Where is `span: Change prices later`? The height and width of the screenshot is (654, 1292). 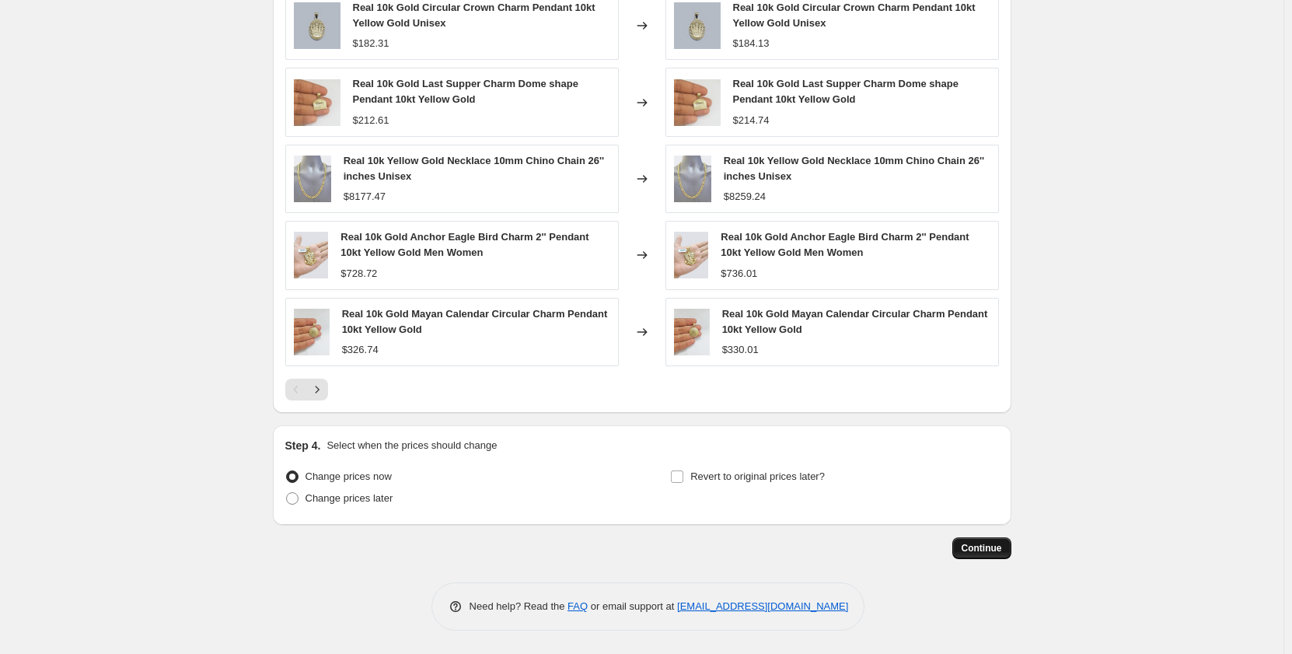 span: Change prices later is located at coordinates (349, 498).